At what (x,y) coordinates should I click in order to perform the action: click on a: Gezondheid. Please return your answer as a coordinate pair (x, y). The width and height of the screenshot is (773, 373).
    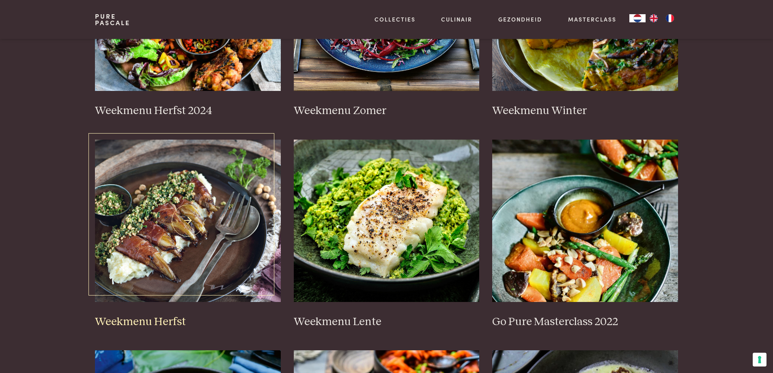
    Looking at the image, I should click on (520, 19).